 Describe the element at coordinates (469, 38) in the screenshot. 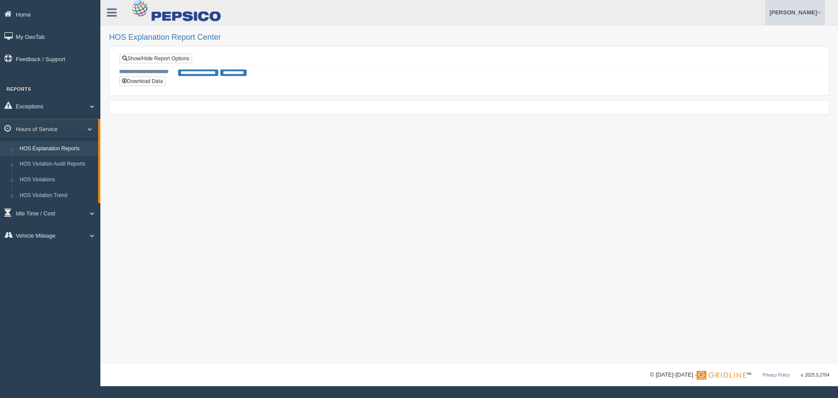

I see `h2: HOS Explanation Report Center` at that location.